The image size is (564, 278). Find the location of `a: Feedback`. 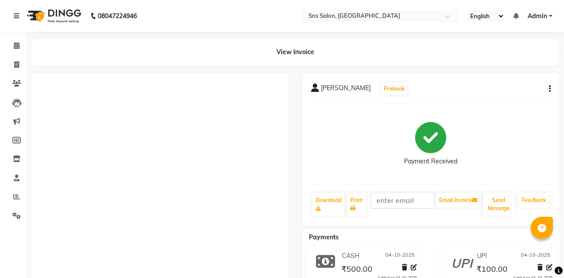

a: Feedback is located at coordinates (534, 200).